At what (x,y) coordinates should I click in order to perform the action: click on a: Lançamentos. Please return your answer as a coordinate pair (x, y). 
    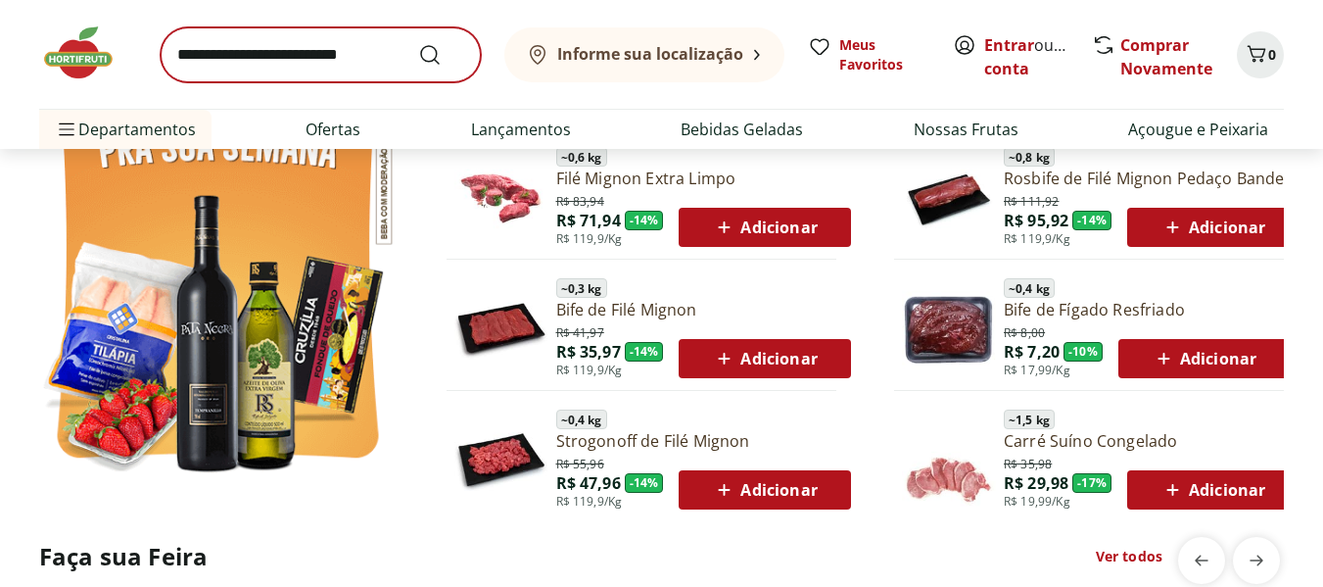
    Looking at the image, I should click on (521, 129).